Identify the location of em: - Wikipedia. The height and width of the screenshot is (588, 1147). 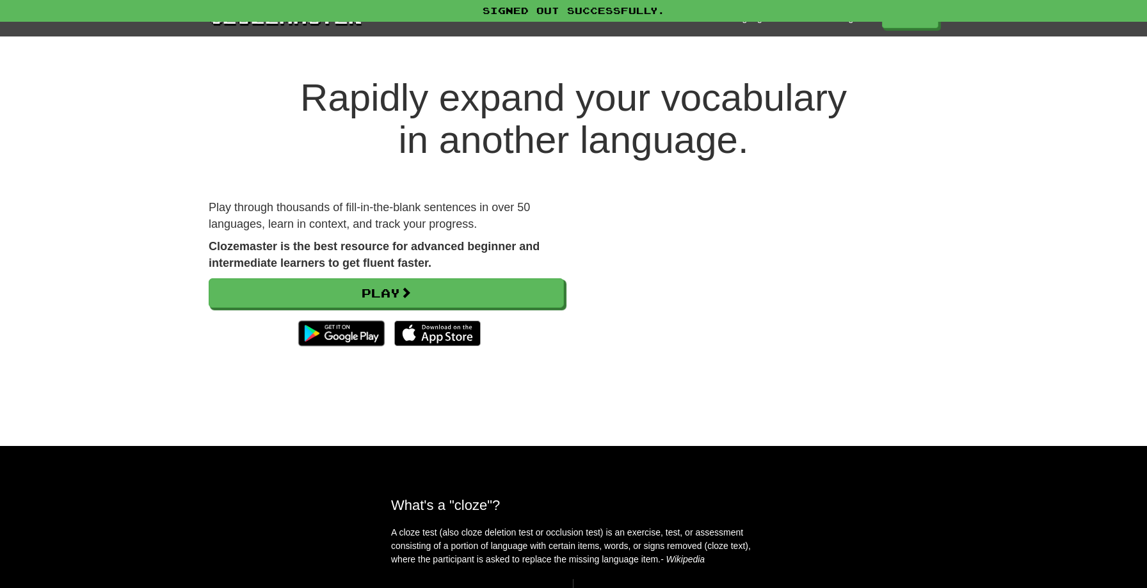
(682, 559).